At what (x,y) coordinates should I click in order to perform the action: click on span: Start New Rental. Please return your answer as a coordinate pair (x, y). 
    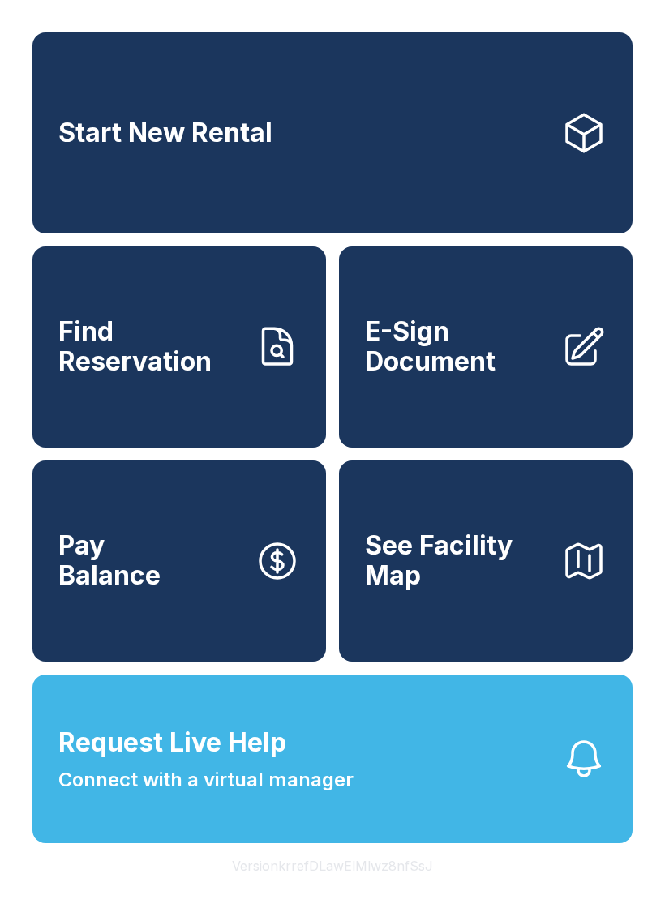
    Looking at the image, I should click on (165, 133).